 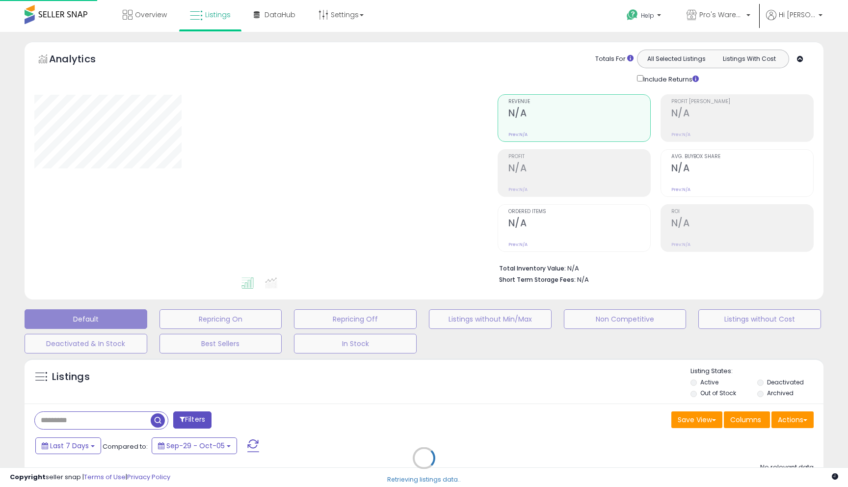 What do you see at coordinates (742, 211) in the screenshot?
I see `span: ROI` at bounding box center [742, 211].